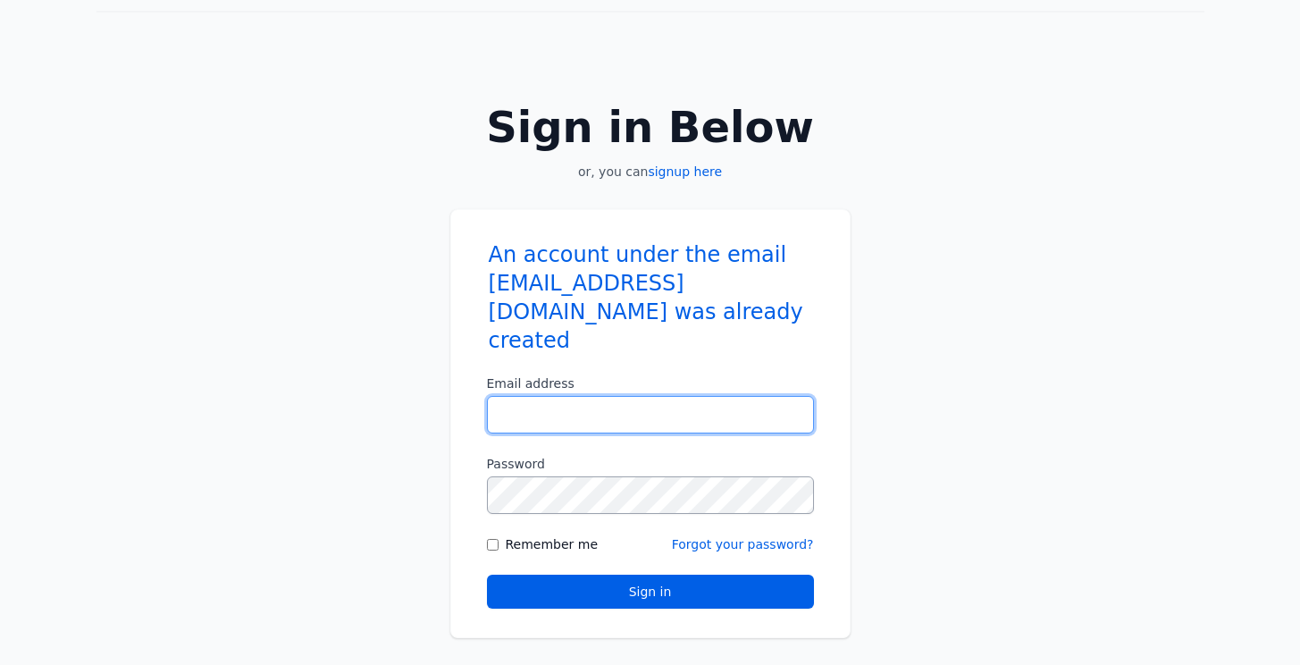  Describe the element at coordinates (684, 172) in the screenshot. I see `a: signup here` at that location.